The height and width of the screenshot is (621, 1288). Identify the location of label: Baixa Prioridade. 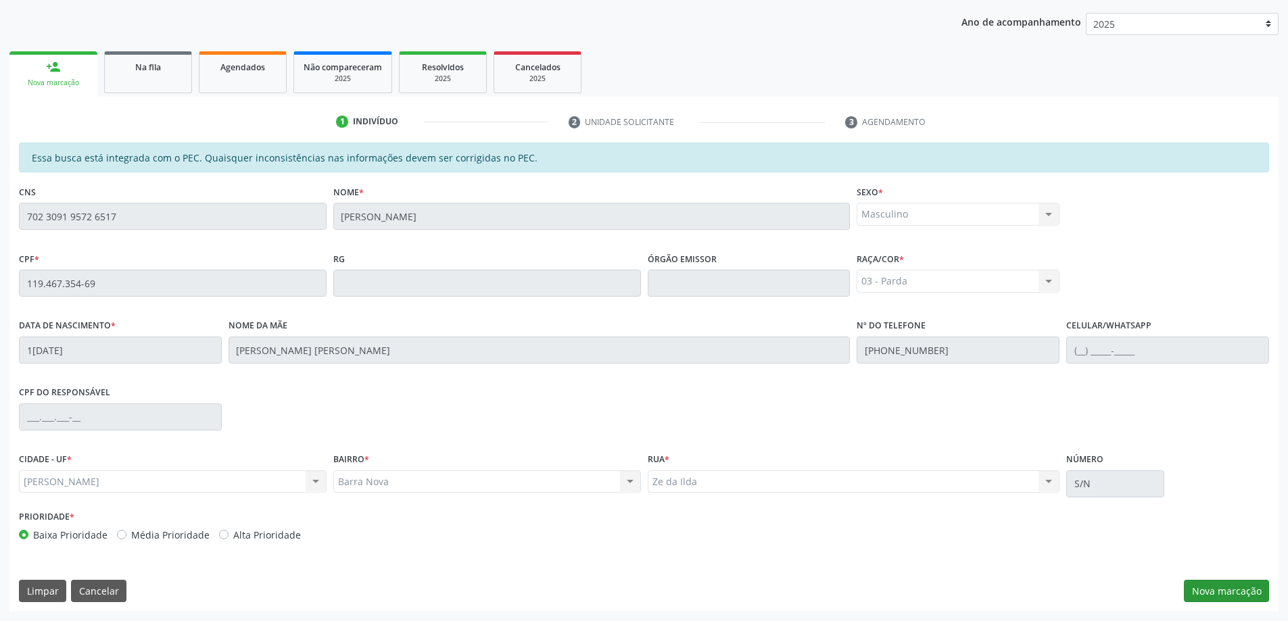
(70, 535).